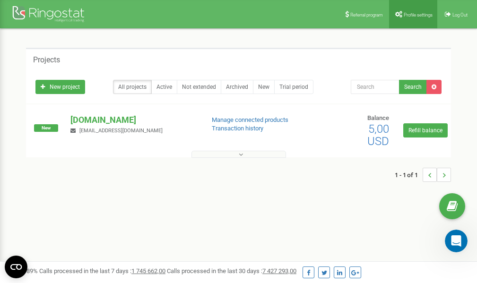  What do you see at coordinates (237, 128) in the screenshot?
I see `a: Transaction history` at bounding box center [237, 128].